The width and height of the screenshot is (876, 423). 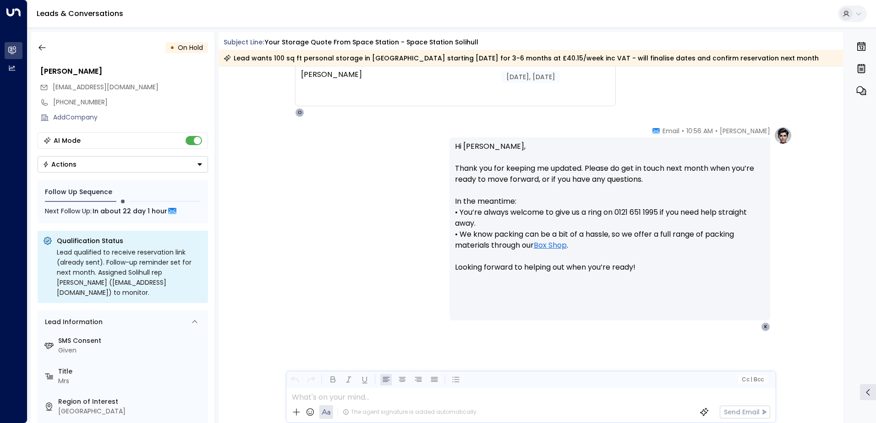 What do you see at coordinates (123, 211) in the screenshot?
I see `div: Next Follow Up:` at bounding box center [123, 211].